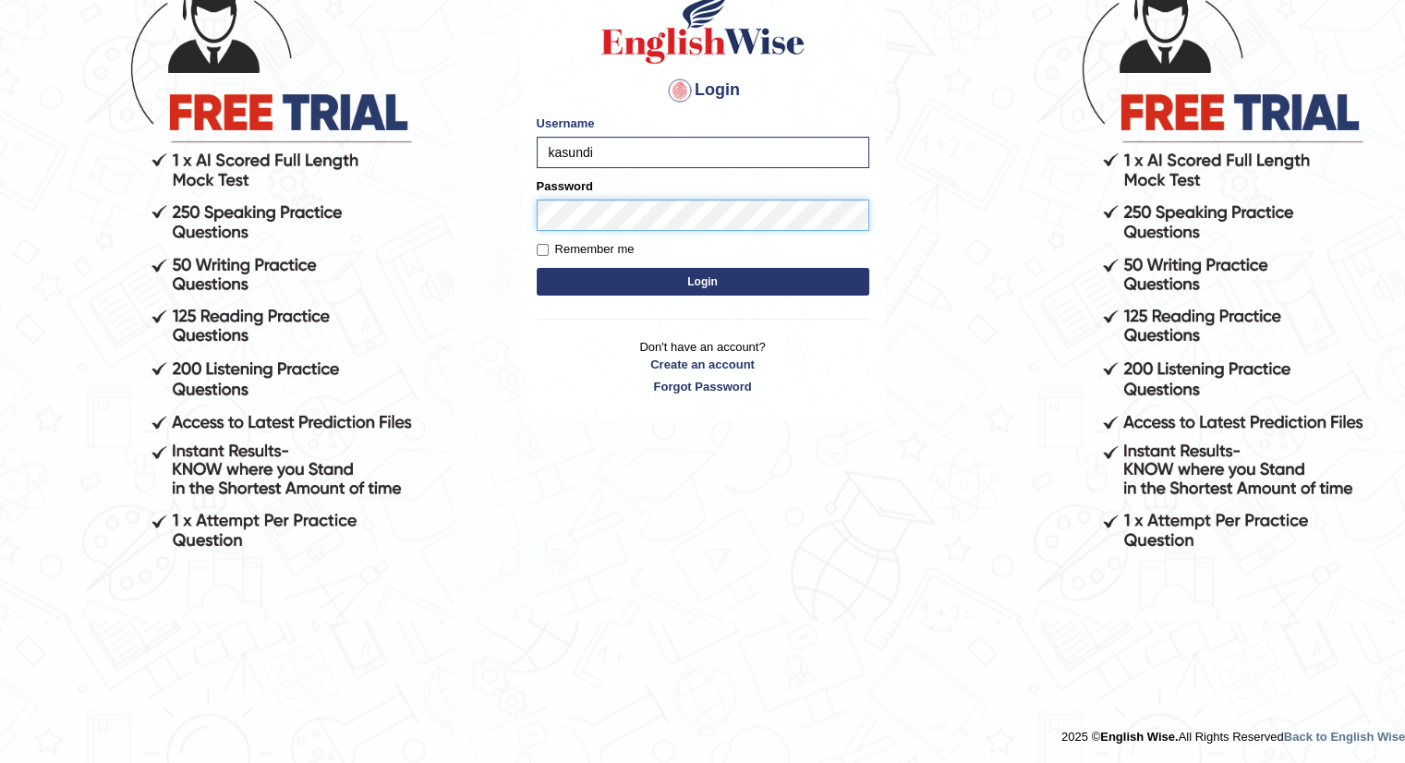 This screenshot has height=763, width=1405. Describe the element at coordinates (1344, 736) in the screenshot. I see `strong: Back to English Wise` at that location.